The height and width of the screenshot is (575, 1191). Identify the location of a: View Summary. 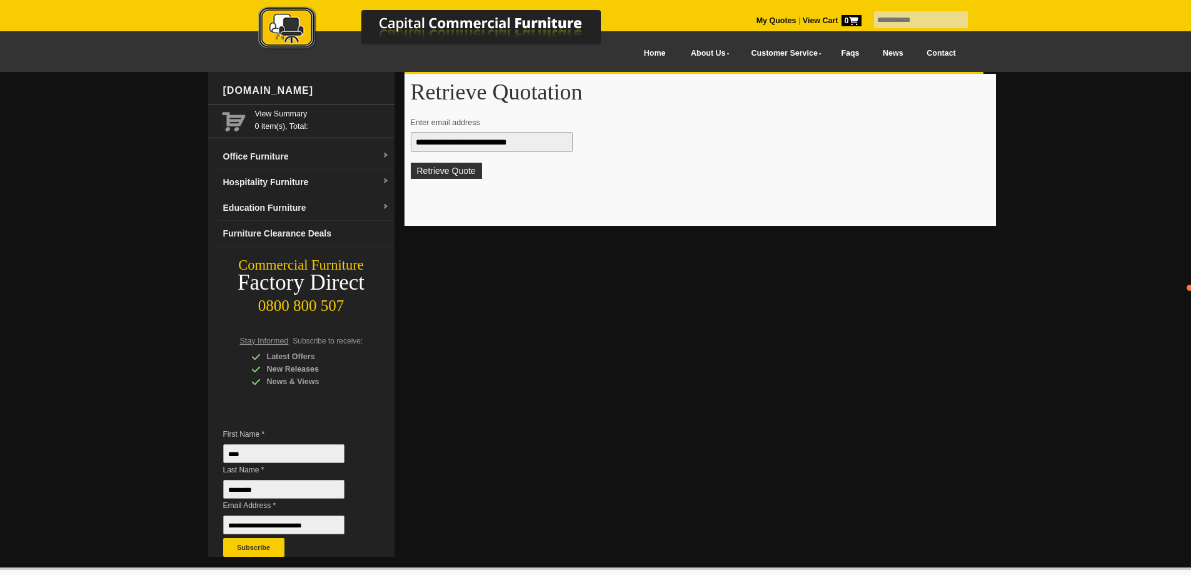
(322, 114).